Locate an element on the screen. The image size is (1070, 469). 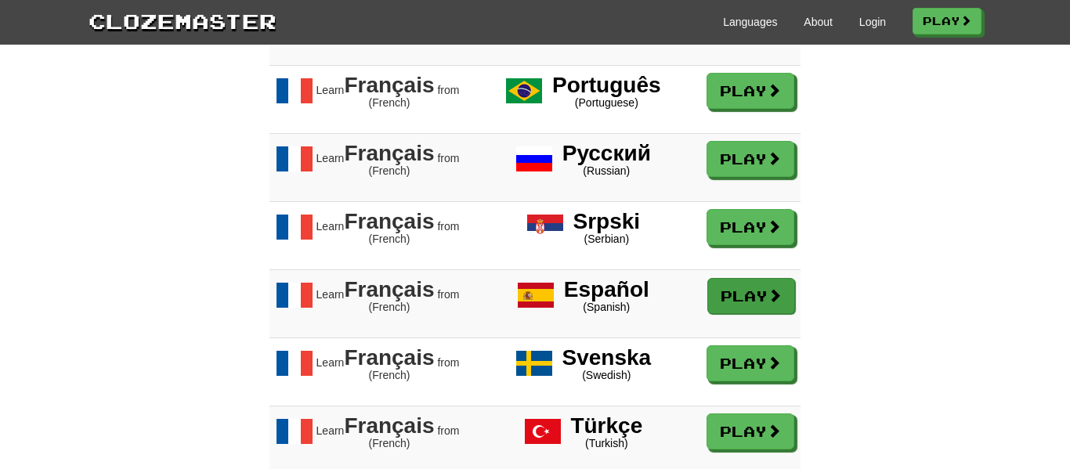
img: Русский Russian is located at coordinates (534, 159).